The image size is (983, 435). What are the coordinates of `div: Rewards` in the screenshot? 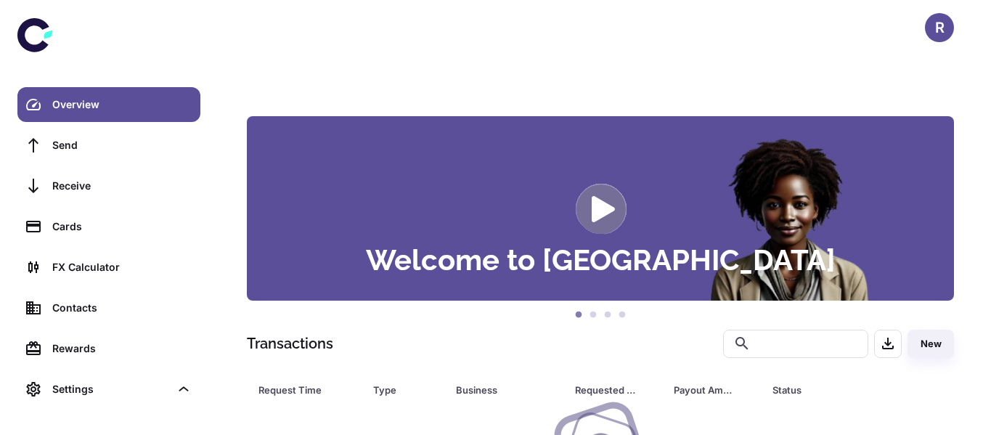 It's located at (122, 348).